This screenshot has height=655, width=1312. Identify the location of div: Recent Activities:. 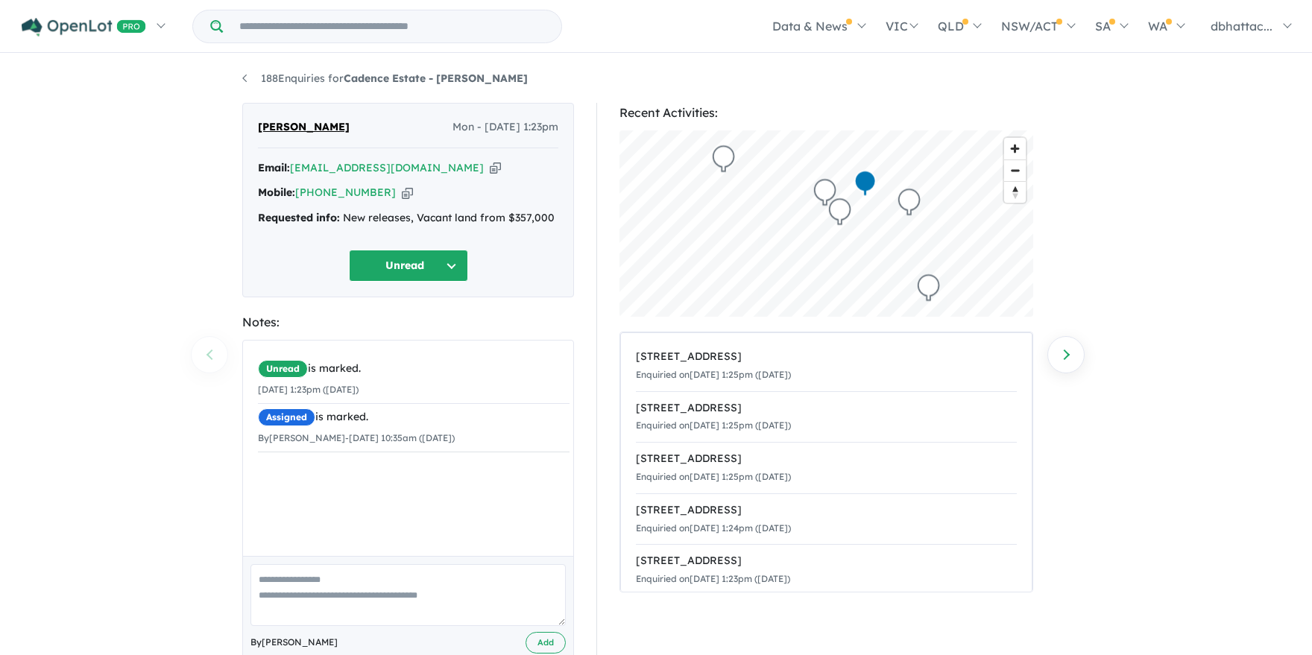
(826, 113).